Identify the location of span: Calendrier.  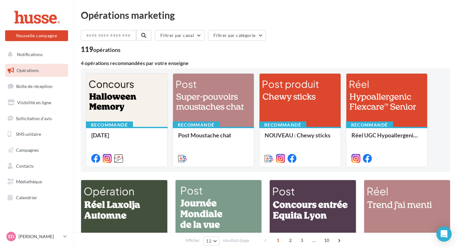
(26, 197).